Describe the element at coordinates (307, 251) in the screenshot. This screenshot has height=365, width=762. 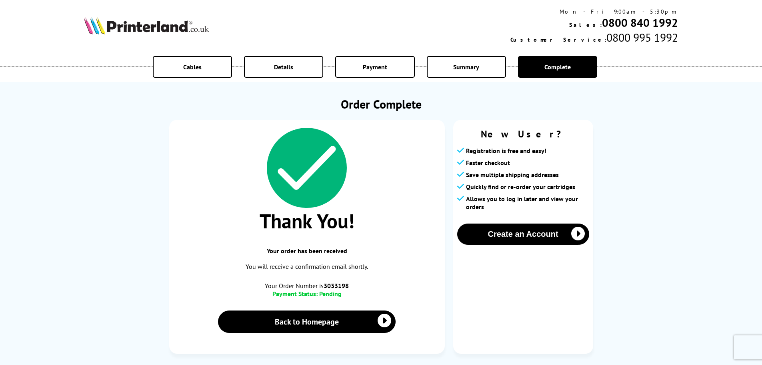
I see `span: Your order has been received` at that location.